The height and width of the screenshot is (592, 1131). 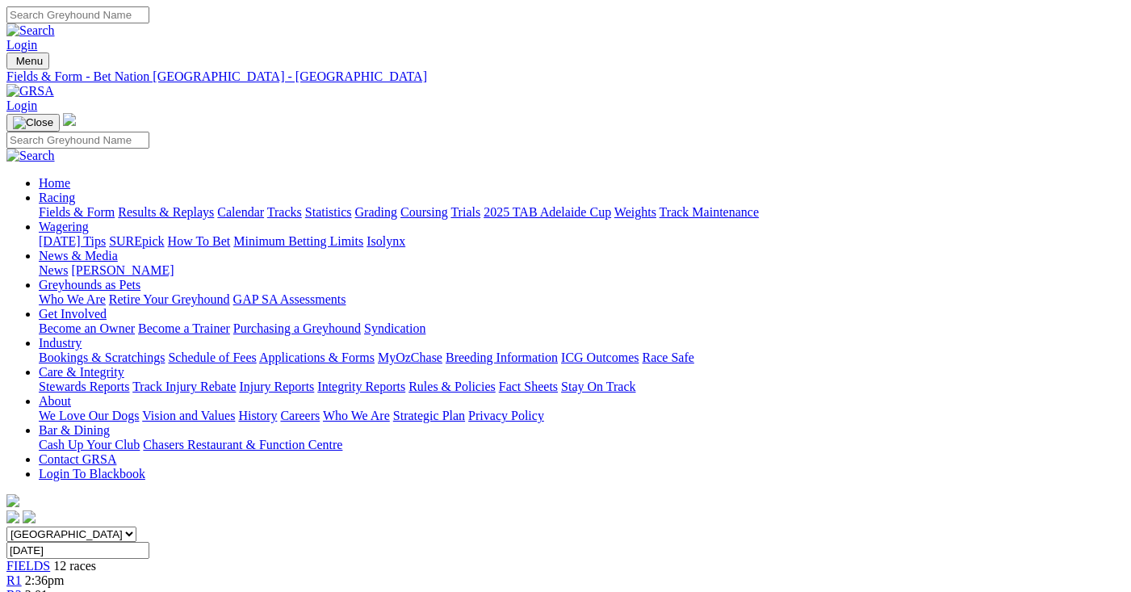 What do you see at coordinates (28, 565) in the screenshot?
I see `a: FIELDS` at bounding box center [28, 565].